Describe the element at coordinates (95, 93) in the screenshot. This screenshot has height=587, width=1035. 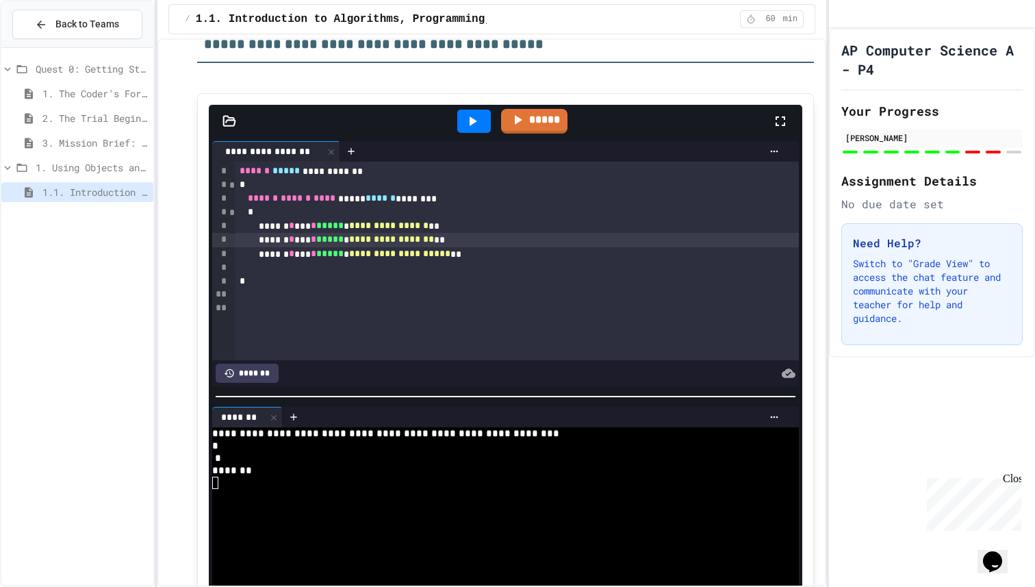
I see `span: 1. The Coder’s Forge` at that location.